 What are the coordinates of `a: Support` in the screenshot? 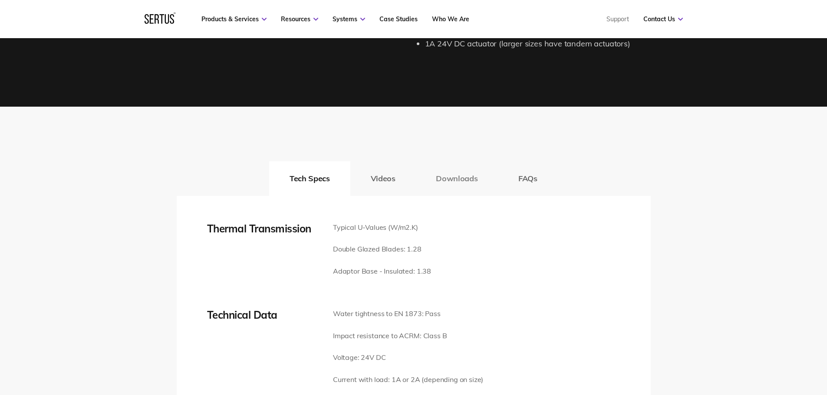 It's located at (617, 19).